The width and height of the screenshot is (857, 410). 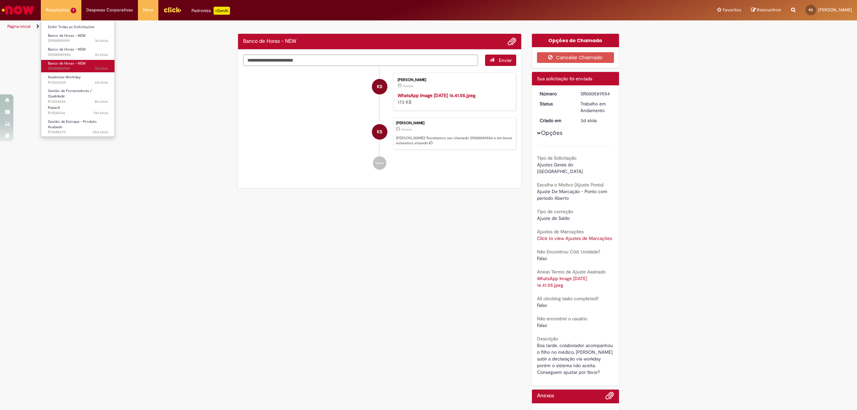 What do you see at coordinates (546, 396) in the screenshot?
I see `h2: Anexos` at bounding box center [546, 396].